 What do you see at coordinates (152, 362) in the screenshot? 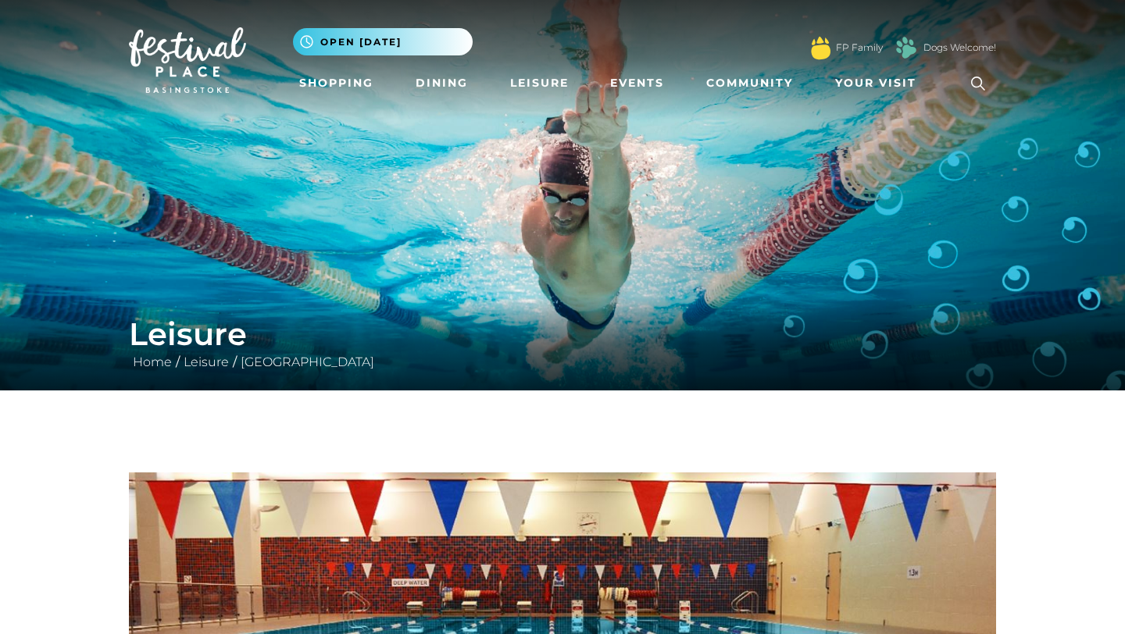
I see `a: Home` at bounding box center [152, 362].